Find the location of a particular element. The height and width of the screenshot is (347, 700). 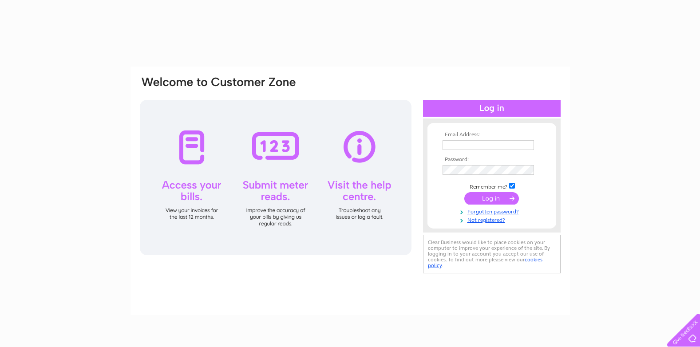

a: cookies policy is located at coordinates (485, 262).